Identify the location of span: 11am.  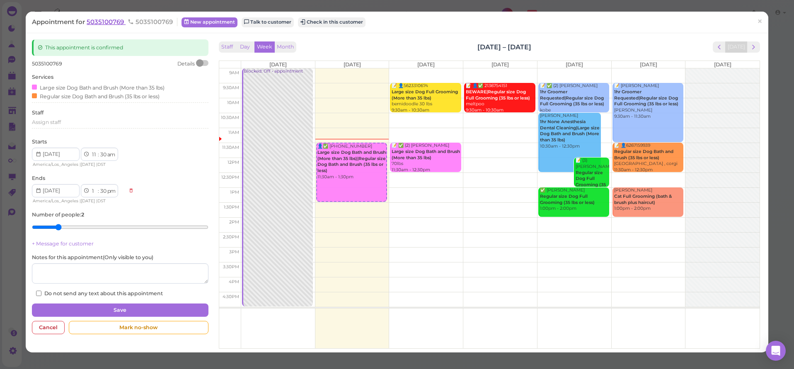
(234, 132).